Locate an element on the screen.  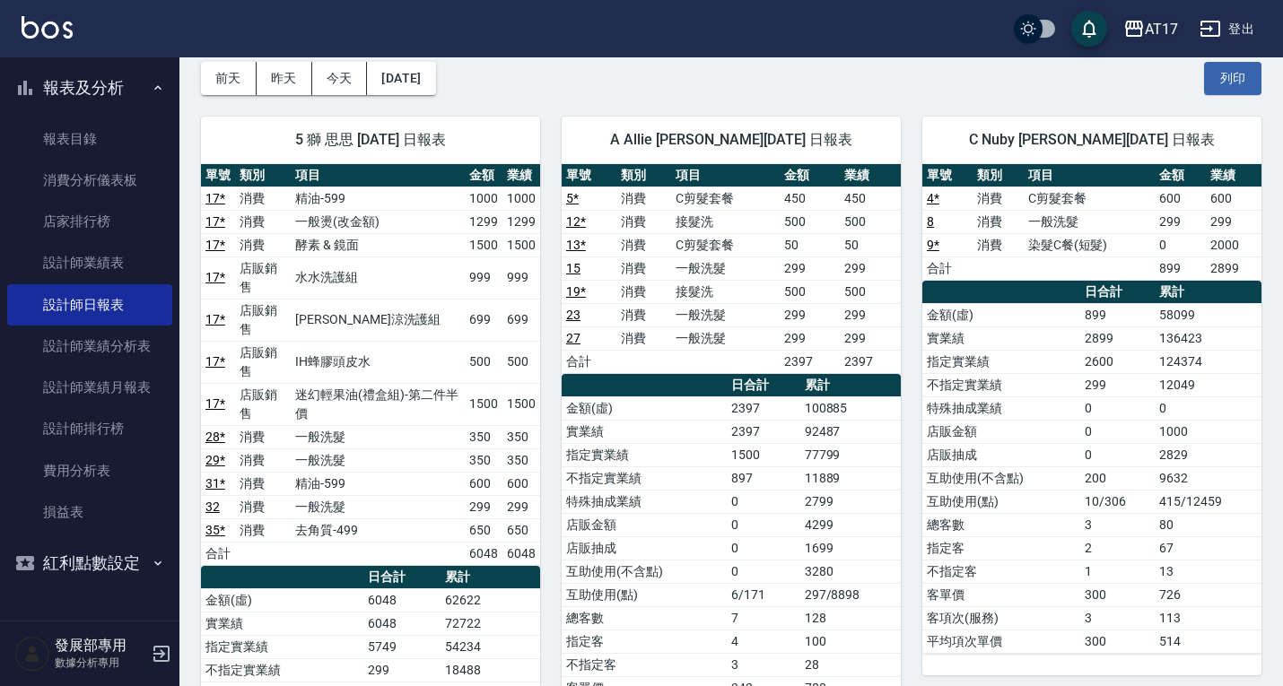
td: 5749 is located at coordinates (402, 647).